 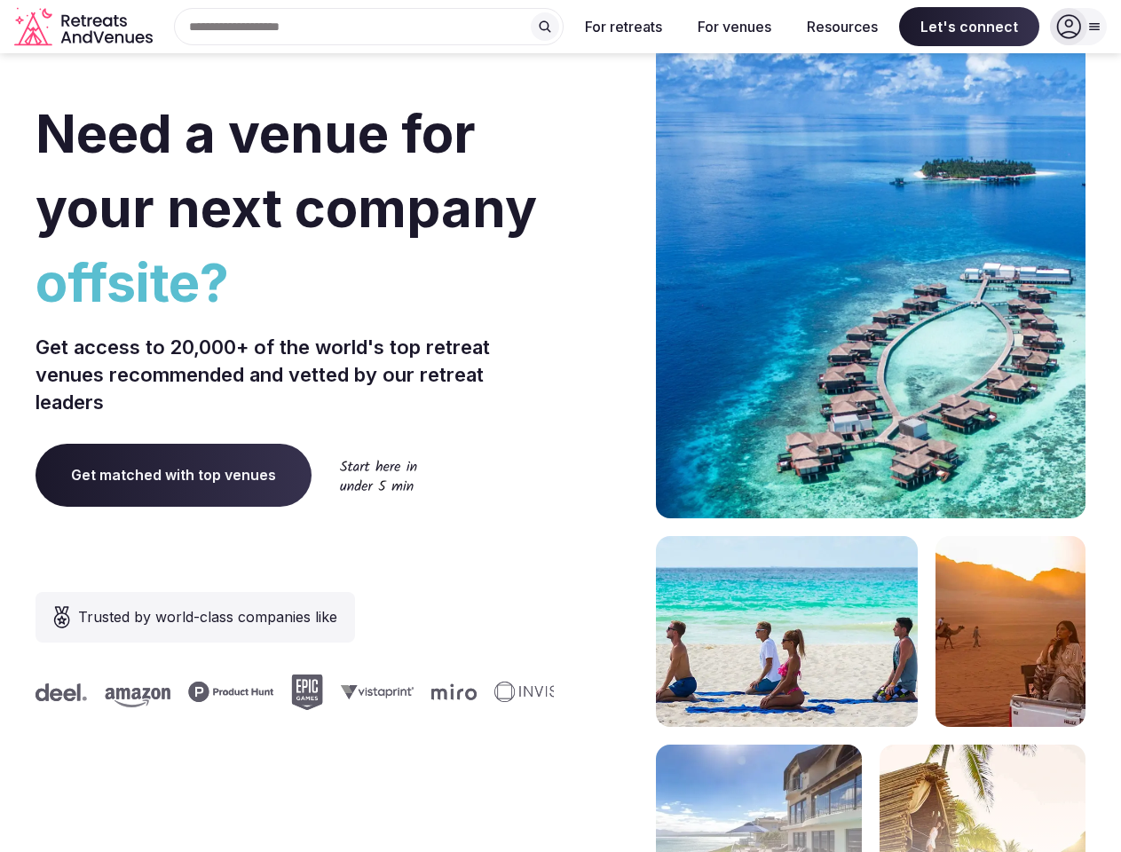 I want to click on img: woman sitting in back of truck with camels, so click(x=1010, y=631).